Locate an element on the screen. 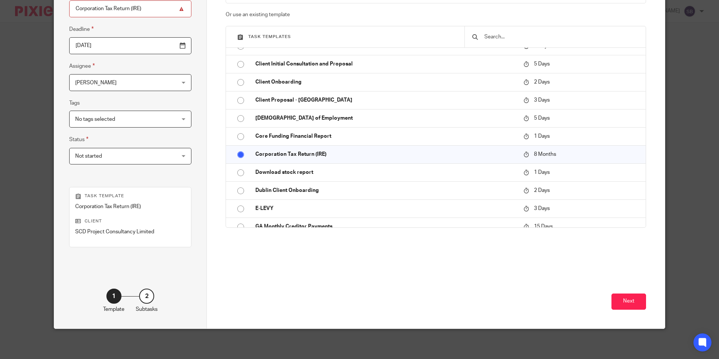  span: 8 Months is located at coordinates (545, 154).